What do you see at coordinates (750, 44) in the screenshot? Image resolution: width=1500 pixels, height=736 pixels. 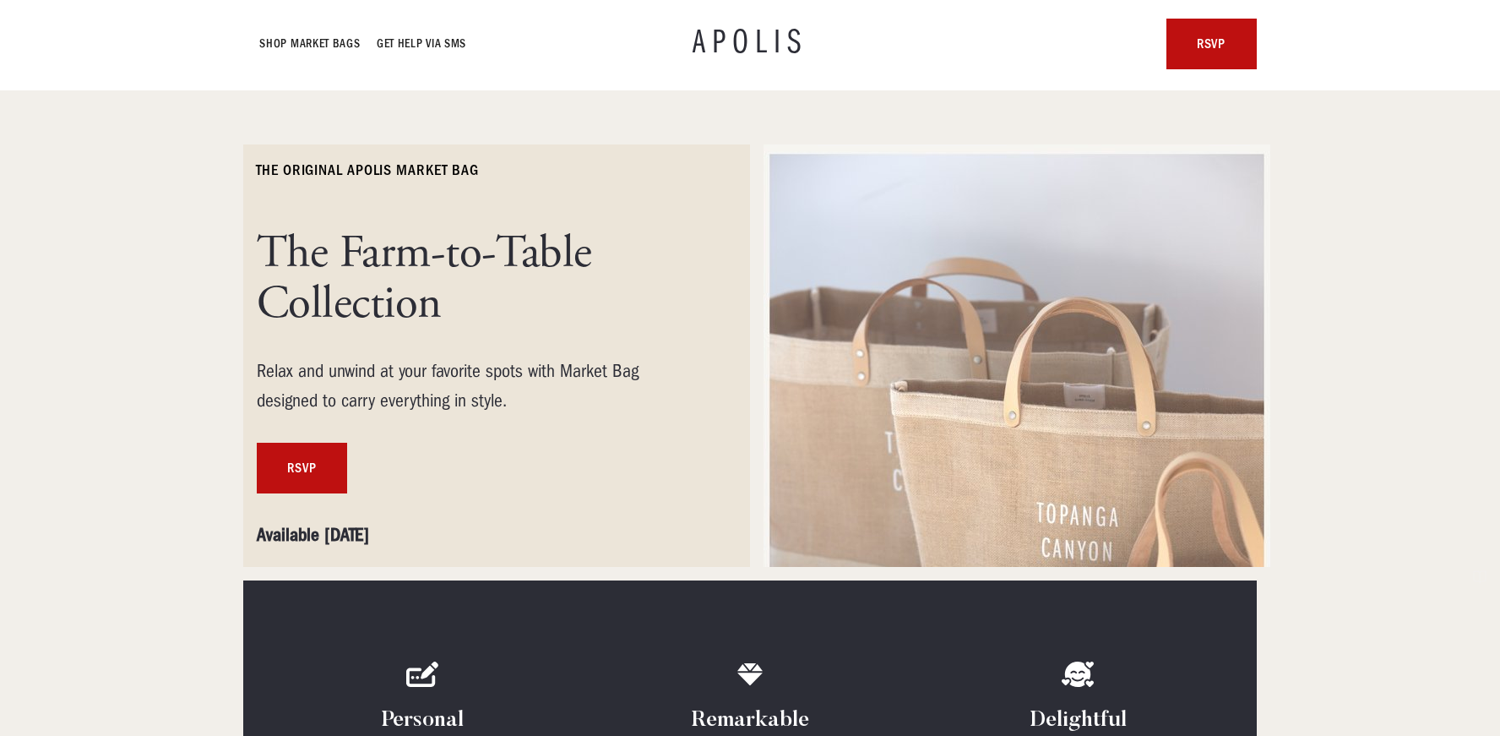 I see `a: APOLIS` at bounding box center [750, 44].